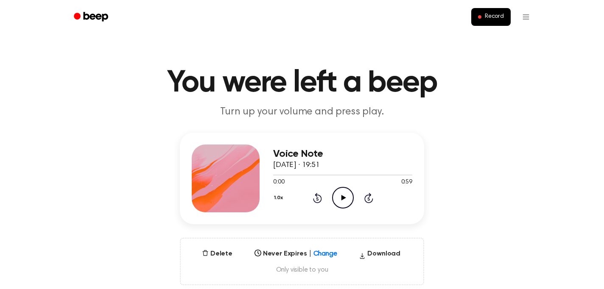 The image size is (604, 289). I want to click on button: Delete, so click(217, 254).